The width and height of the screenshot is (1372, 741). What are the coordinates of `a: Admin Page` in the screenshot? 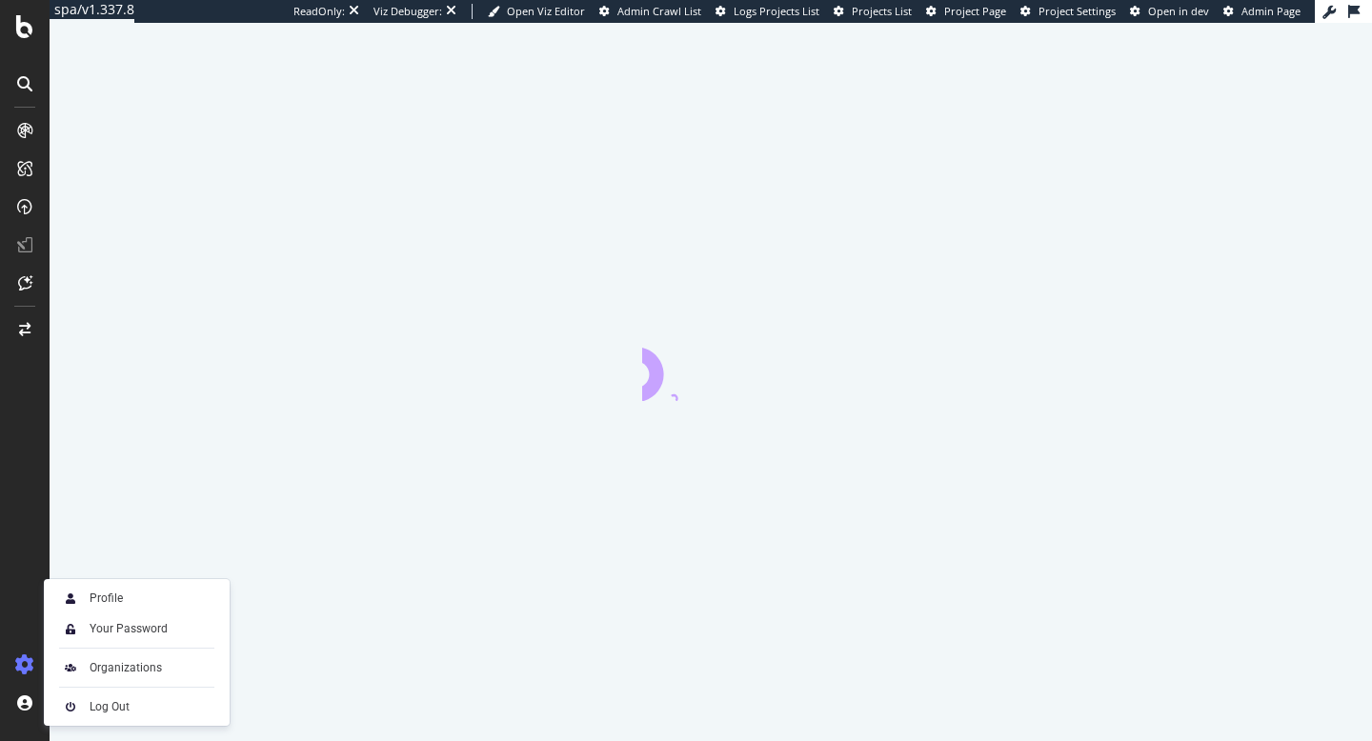 It's located at (1261, 11).